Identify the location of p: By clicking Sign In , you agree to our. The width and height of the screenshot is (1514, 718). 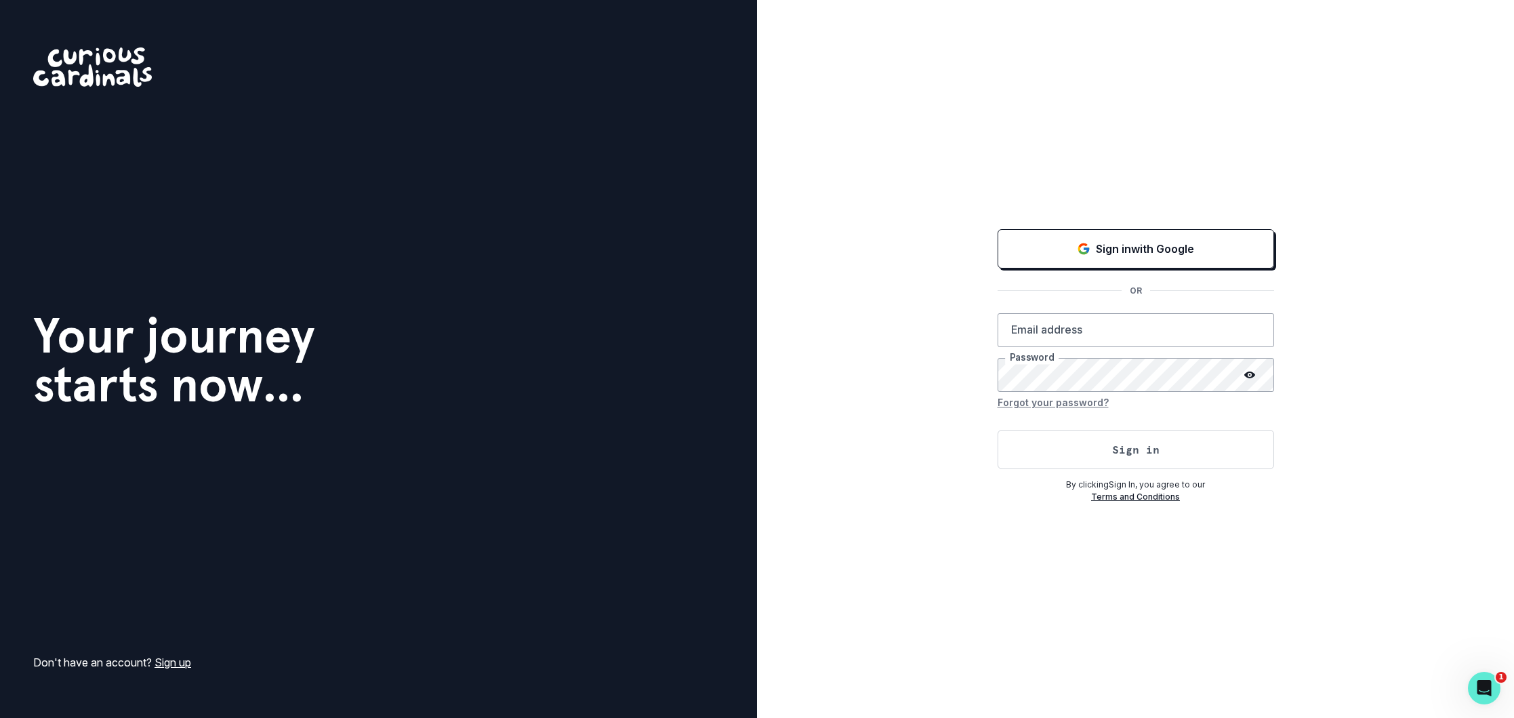
(1136, 485).